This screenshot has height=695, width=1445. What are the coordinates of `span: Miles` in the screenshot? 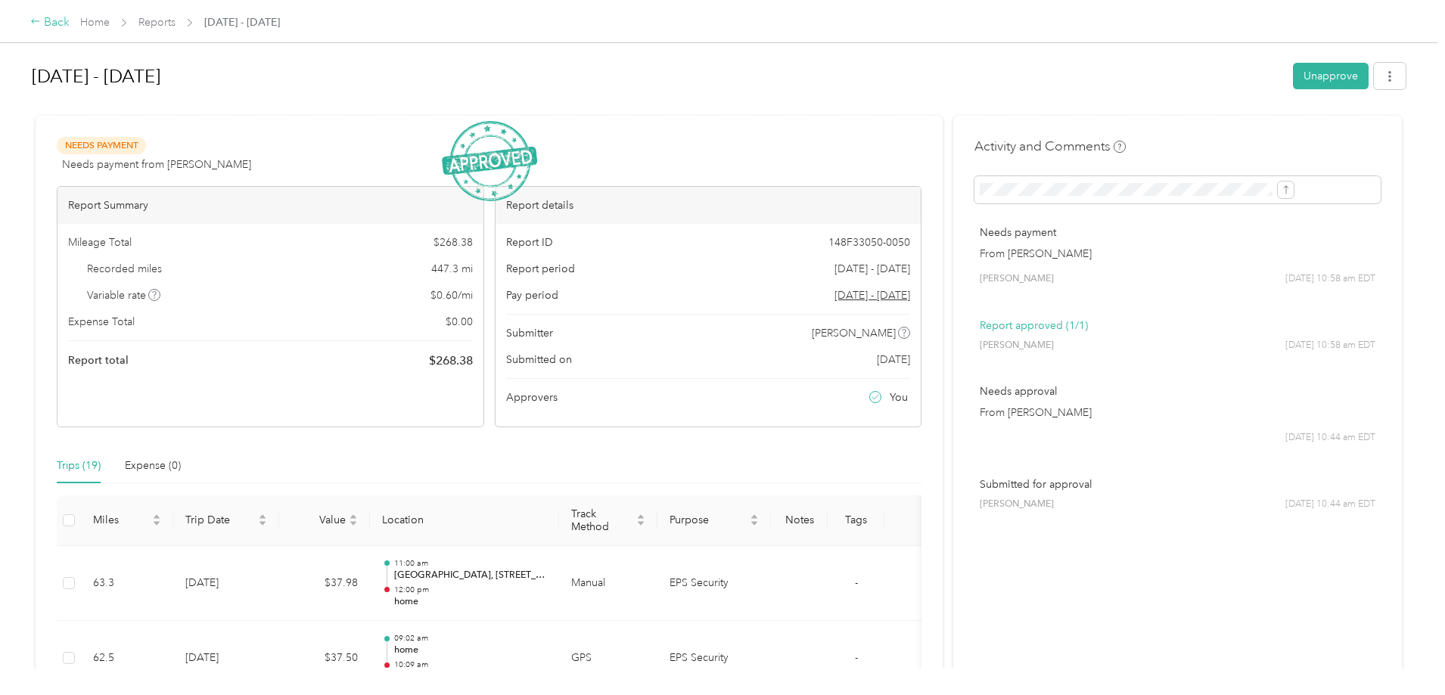 It's located at (121, 520).